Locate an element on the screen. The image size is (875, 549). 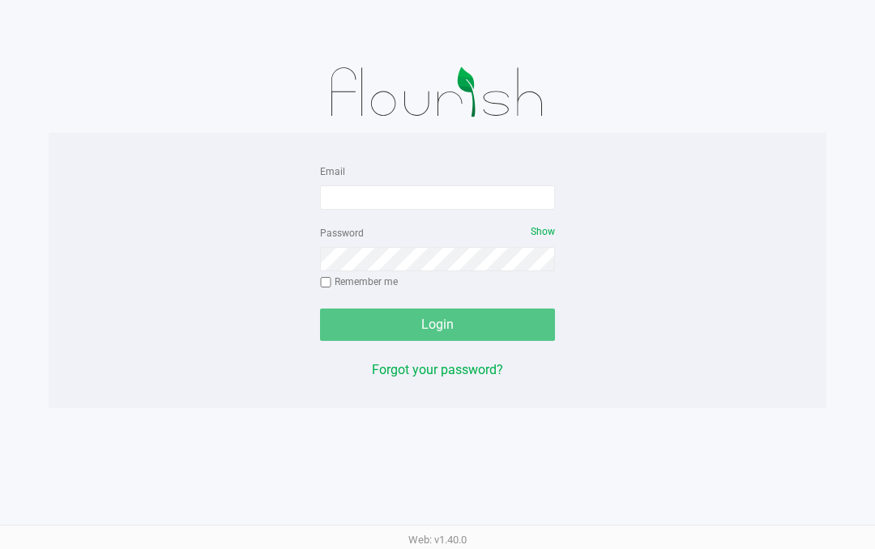
label: Password is located at coordinates (342, 233).